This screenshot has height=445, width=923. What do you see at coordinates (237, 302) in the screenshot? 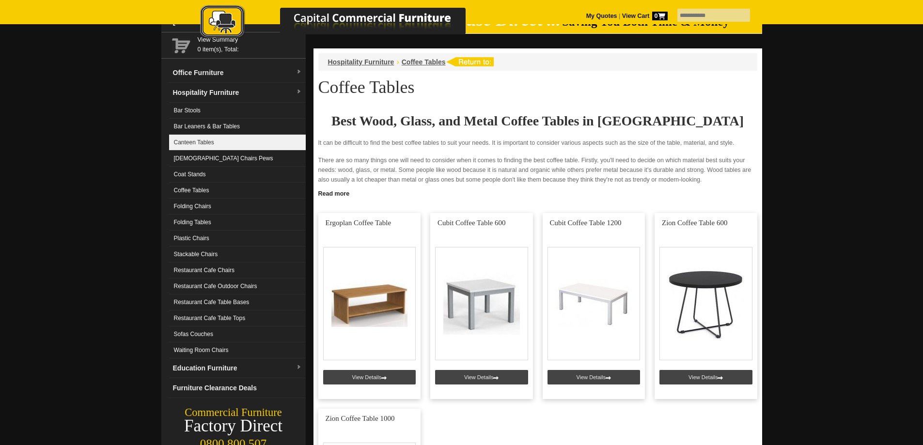
I see `a: Restaurant Cafe Table Bases` at bounding box center [237, 302].